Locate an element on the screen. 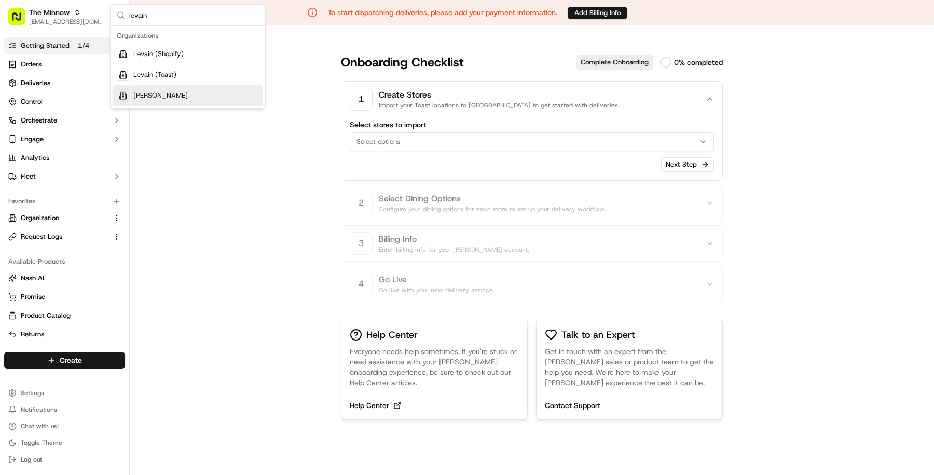 This screenshot has width=934, height=475. button: Returns is located at coordinates (64, 334).